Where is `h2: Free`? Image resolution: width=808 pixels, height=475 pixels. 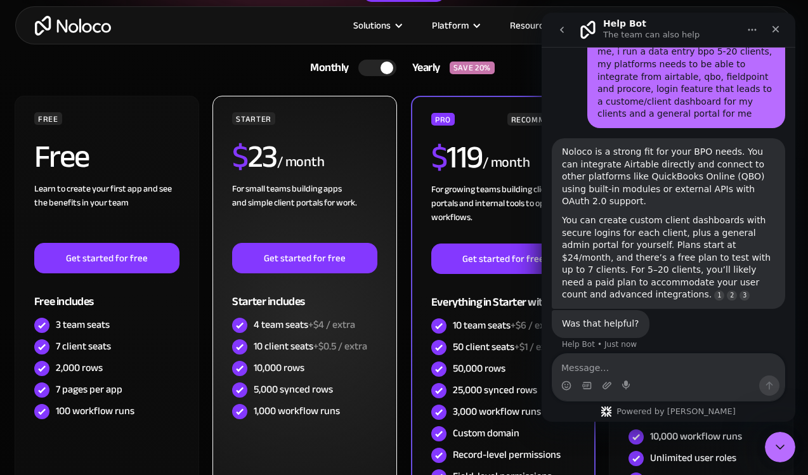
h2: Free is located at coordinates (62, 157).